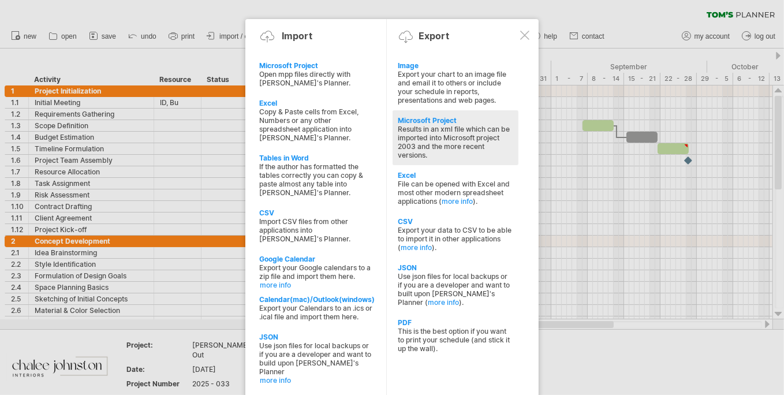  I want to click on div: Import, so click(297, 36).